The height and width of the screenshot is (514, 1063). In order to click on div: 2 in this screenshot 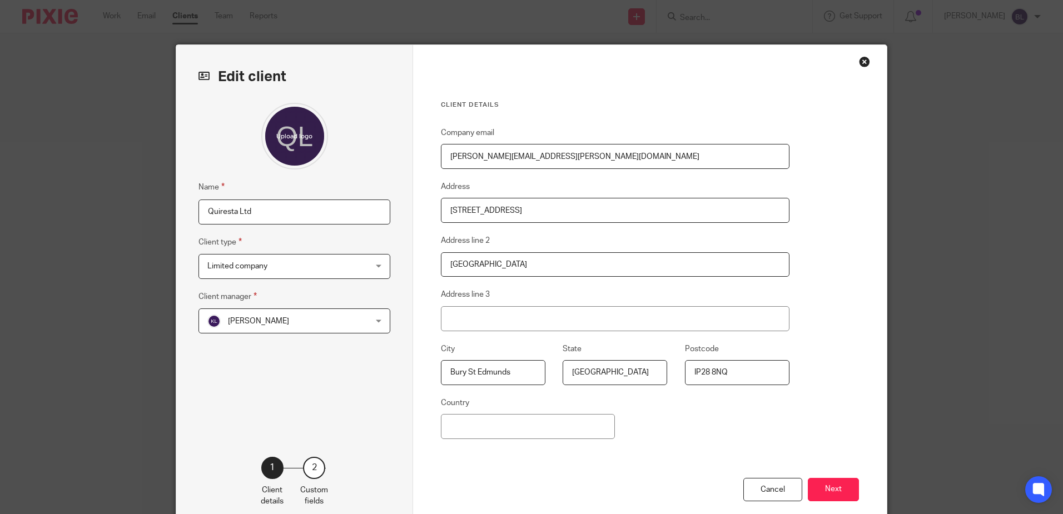, I will do `click(314, 468)`.